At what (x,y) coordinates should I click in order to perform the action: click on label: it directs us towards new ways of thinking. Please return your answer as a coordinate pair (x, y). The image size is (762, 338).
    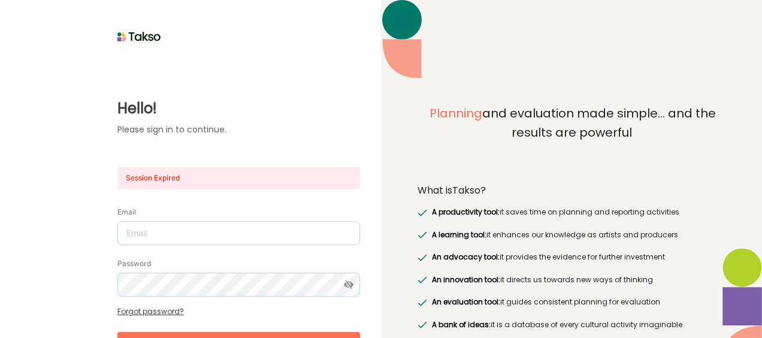
    Looking at the image, I should click on (540, 280).